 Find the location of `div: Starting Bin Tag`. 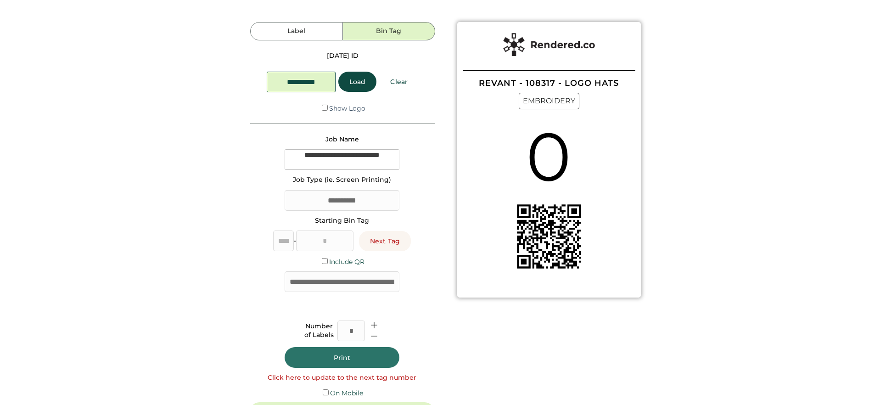

div: Starting Bin Tag is located at coordinates (342, 221).